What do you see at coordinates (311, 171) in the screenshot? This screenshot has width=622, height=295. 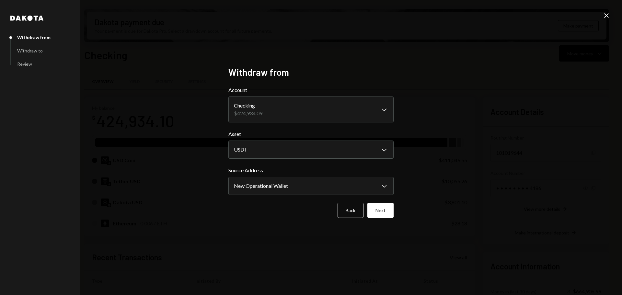 I see `label: Source Address` at bounding box center [311, 171].